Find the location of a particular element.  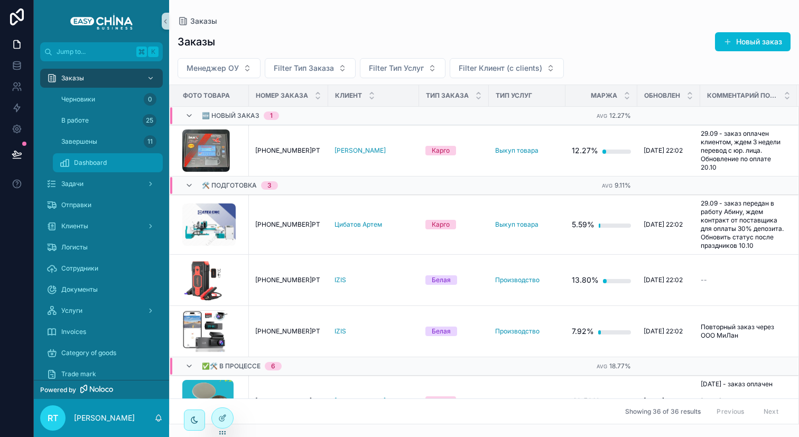

img: Screenshot-at-Aug-26-12-50-10.png is located at coordinates (203, 280).